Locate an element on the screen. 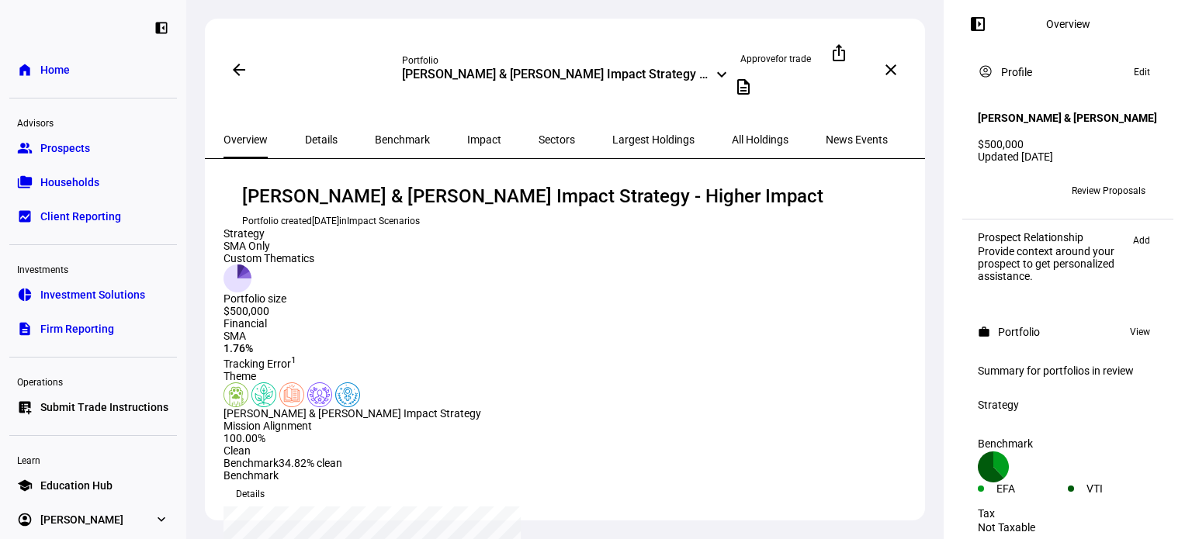 The height and width of the screenshot is (539, 1192). img: womensRights.colored.svg is located at coordinates (348, 395).